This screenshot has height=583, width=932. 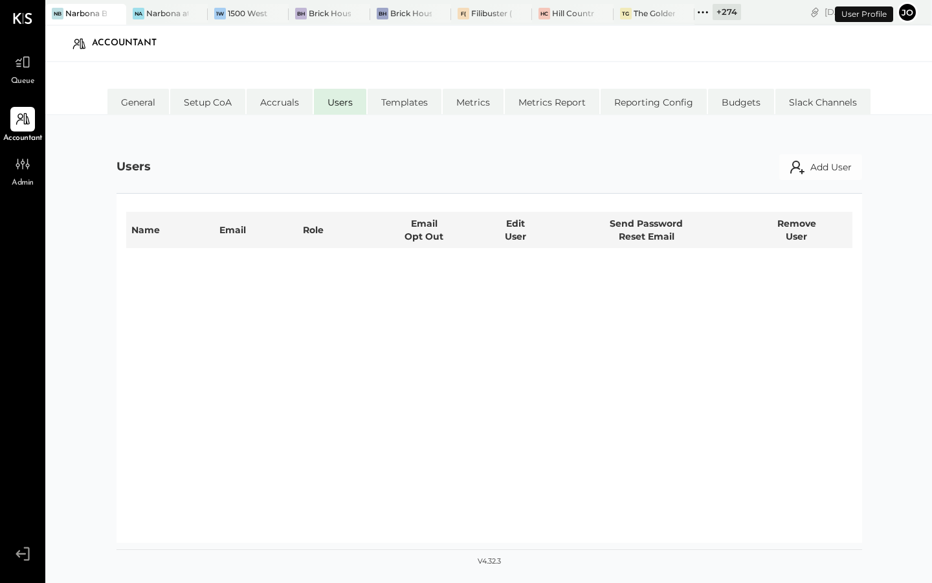 What do you see at coordinates (654, 102) in the screenshot?
I see `li: Reporting Config` at bounding box center [654, 102].